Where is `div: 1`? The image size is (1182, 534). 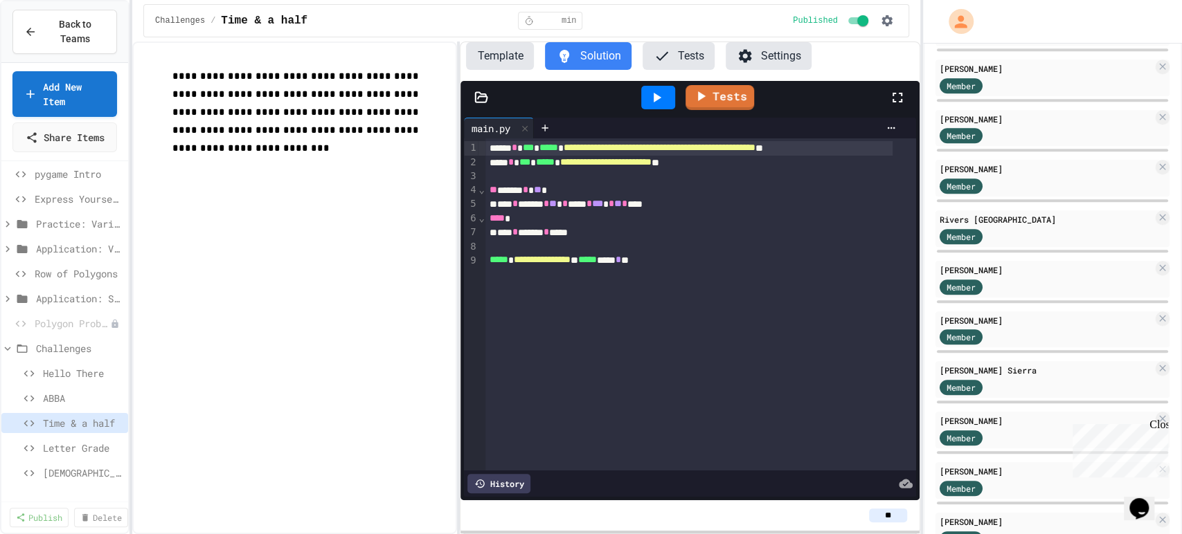
div: 1 is located at coordinates (471, 148).